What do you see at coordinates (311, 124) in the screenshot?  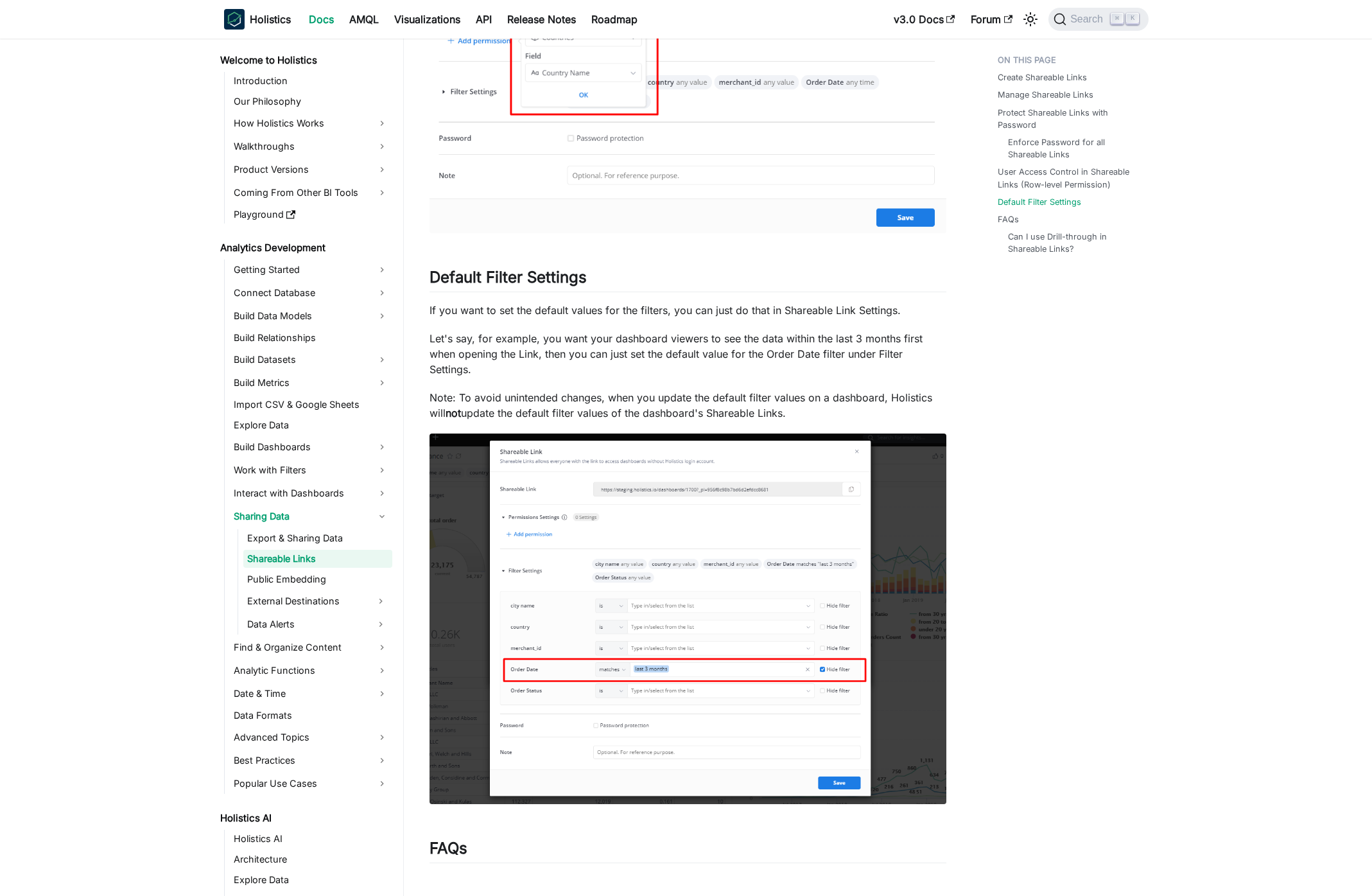 I see `a: How Holistics Works` at bounding box center [311, 124].